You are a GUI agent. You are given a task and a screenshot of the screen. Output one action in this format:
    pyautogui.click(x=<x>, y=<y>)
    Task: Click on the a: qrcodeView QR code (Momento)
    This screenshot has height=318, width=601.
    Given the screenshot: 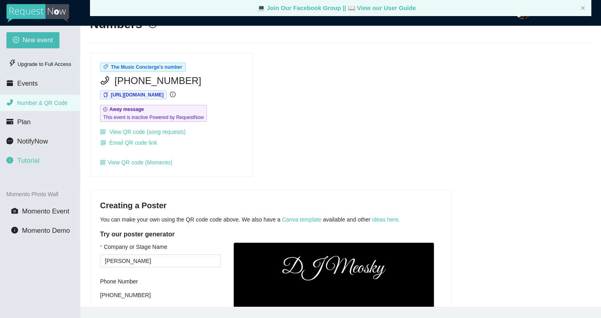 What is the action you would take?
    pyautogui.click(x=136, y=162)
    